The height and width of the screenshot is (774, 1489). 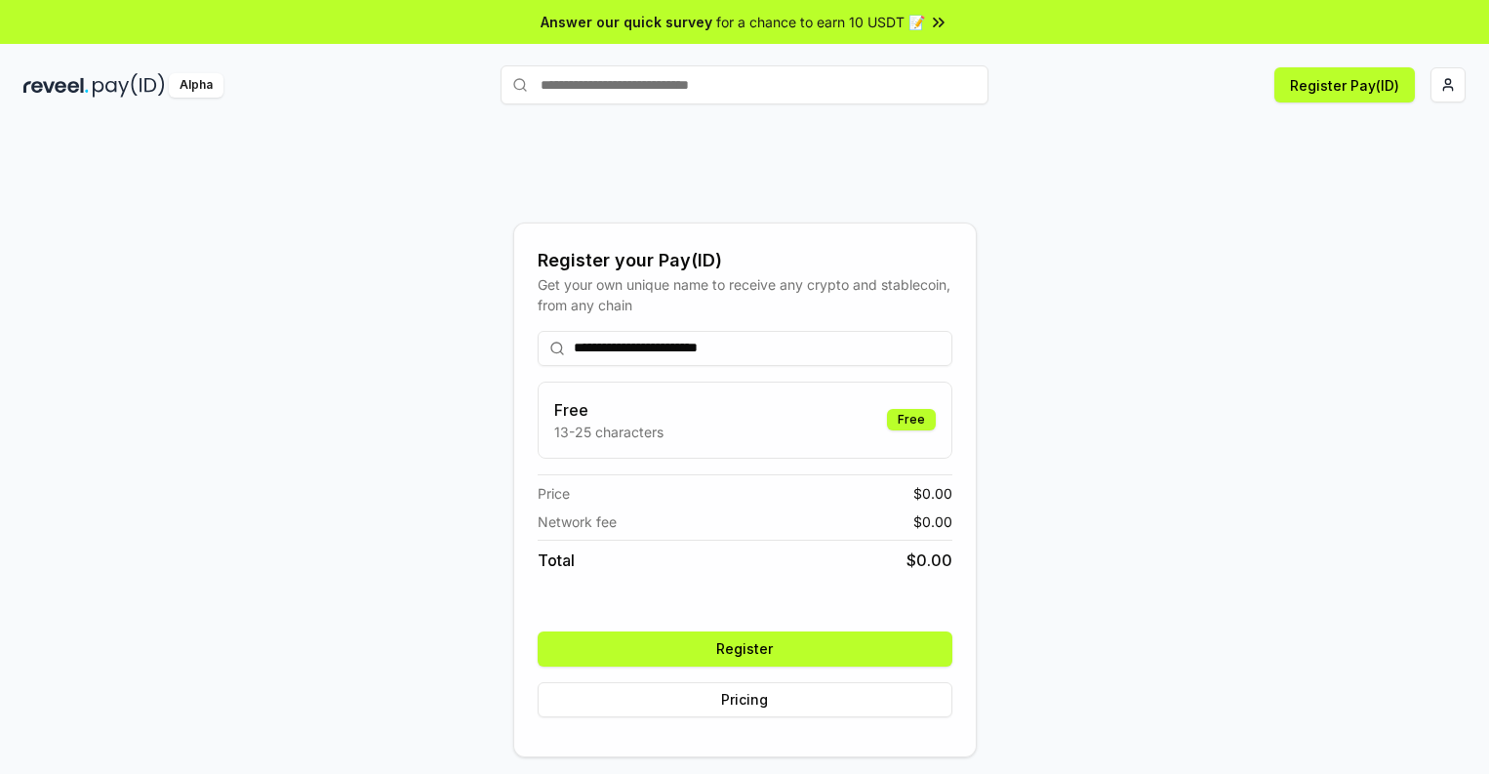 I want to click on div: Free, so click(x=911, y=419).